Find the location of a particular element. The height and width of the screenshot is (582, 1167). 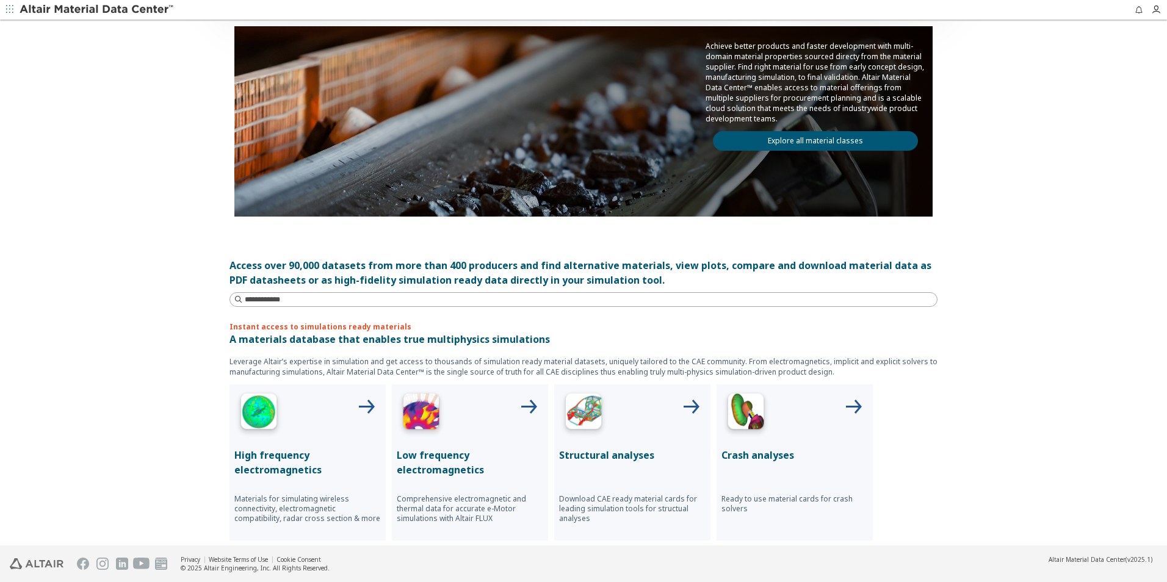

img: Low Frequency Icon is located at coordinates (421, 414).